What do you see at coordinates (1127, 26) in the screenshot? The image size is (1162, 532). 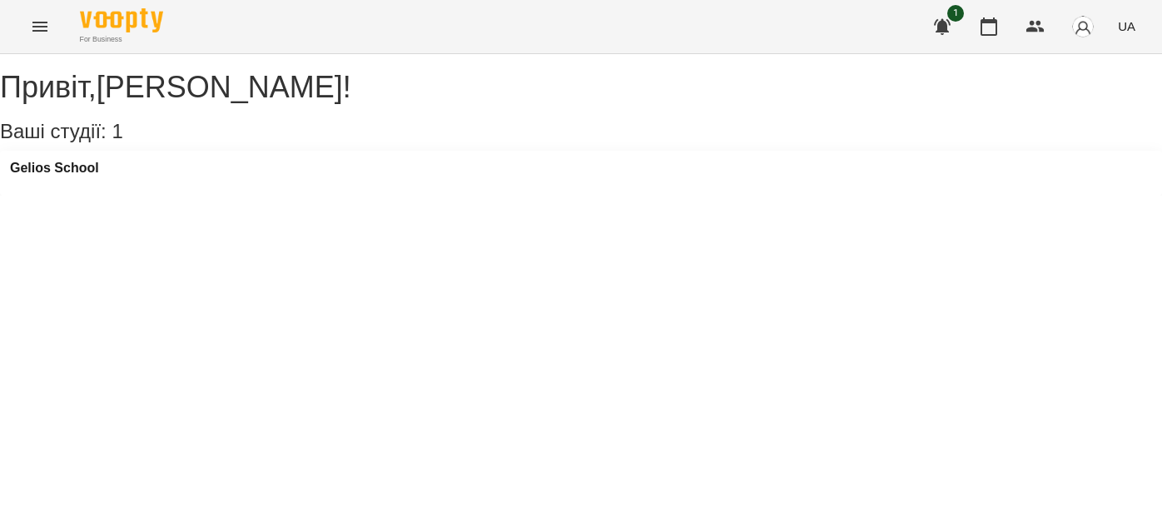 I see `span: UA` at bounding box center [1127, 26].